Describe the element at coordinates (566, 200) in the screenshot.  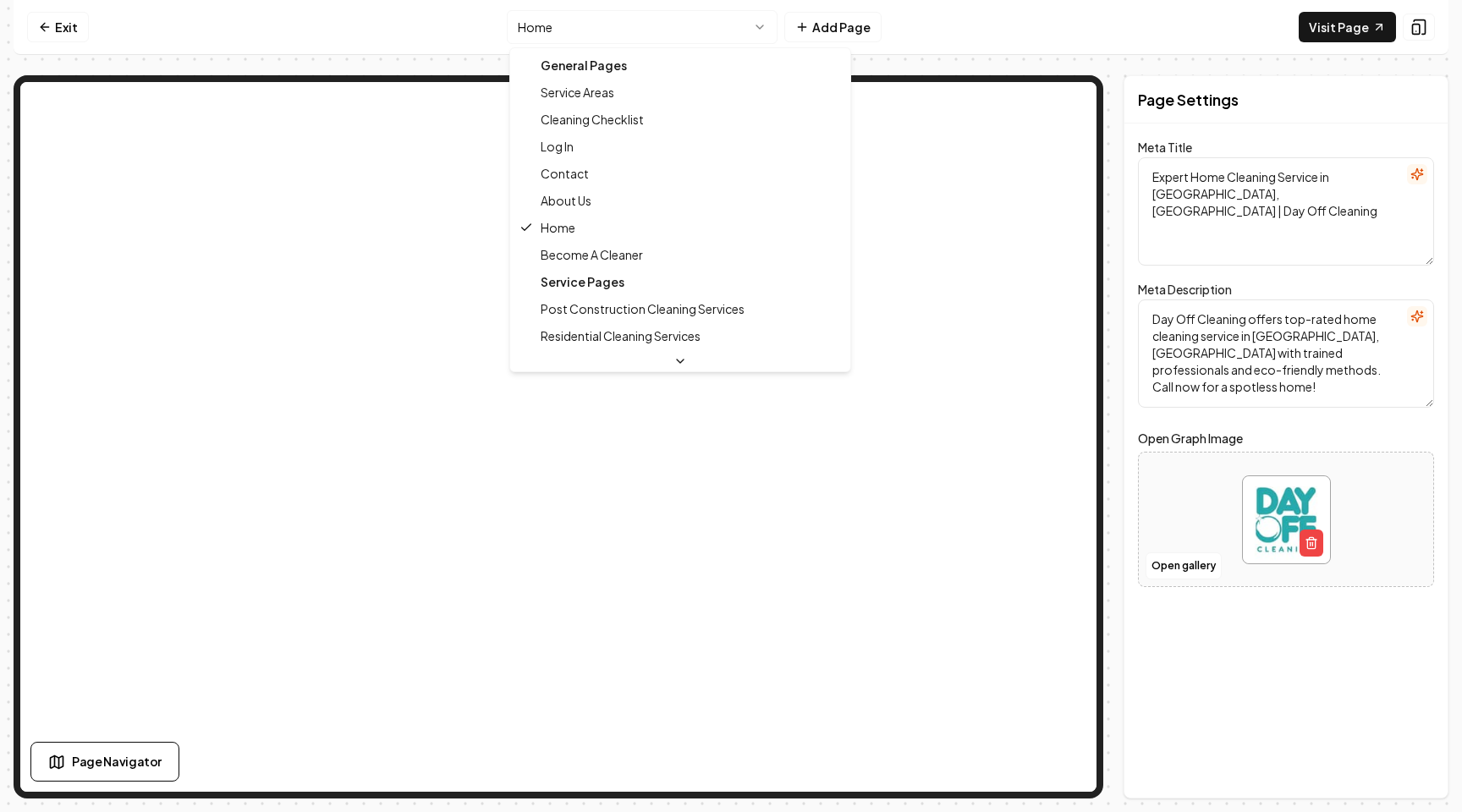
I see `span: About Us` at that location.